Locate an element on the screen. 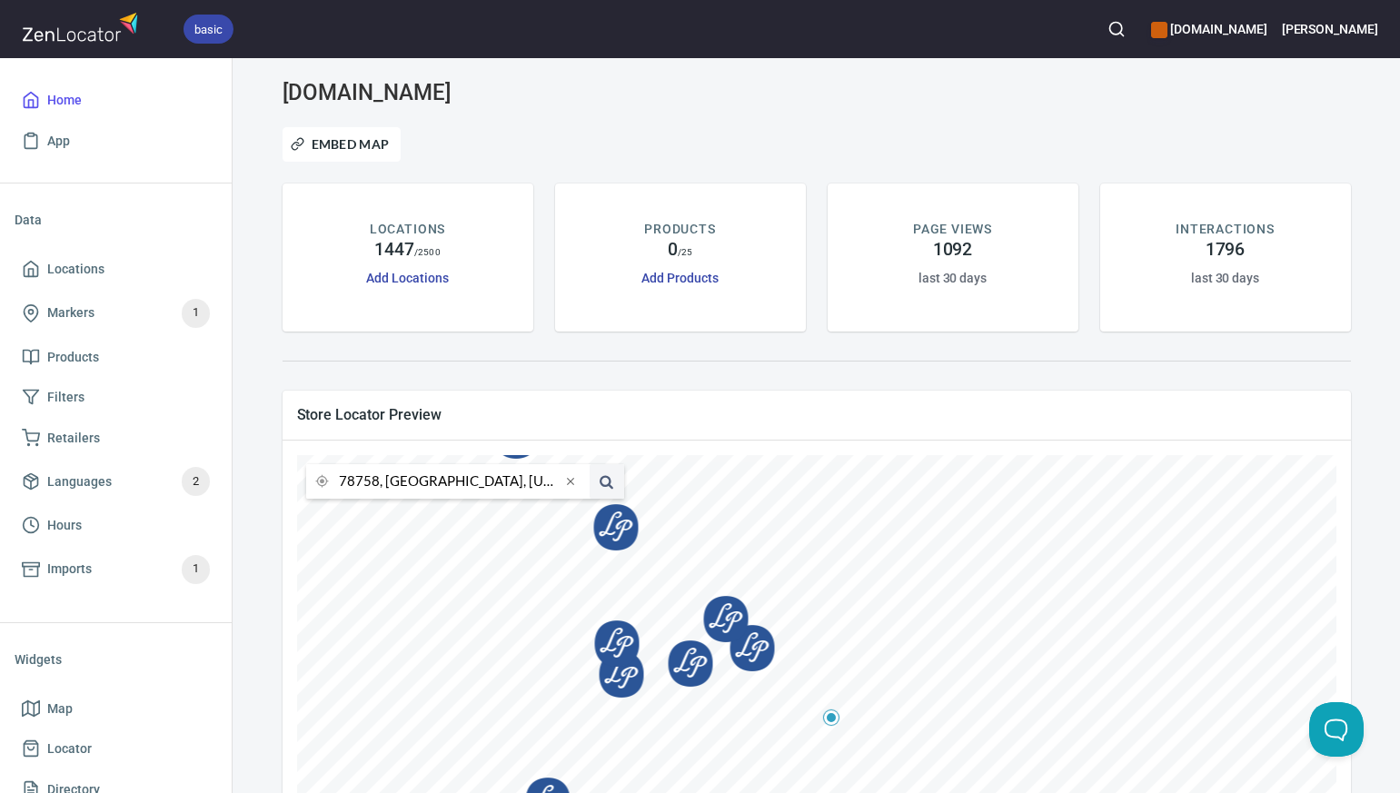 The image size is (1400, 793). a: Locations is located at coordinates (115, 269).